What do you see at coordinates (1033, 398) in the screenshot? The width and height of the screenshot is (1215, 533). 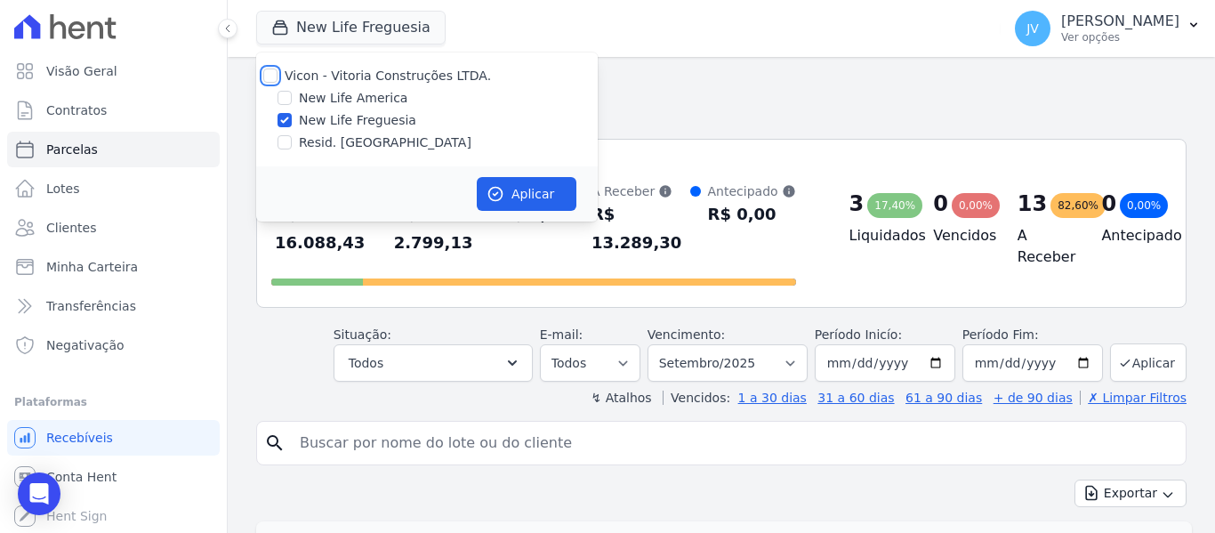 I see `a: + de 90 dias` at bounding box center [1033, 398].